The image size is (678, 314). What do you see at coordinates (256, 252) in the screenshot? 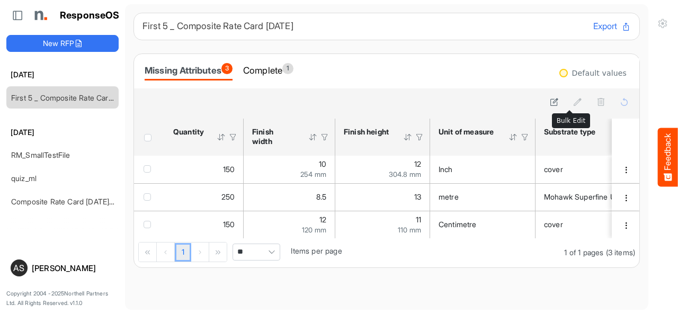
I see `span: Pagerdropdown` at bounding box center [256, 252].